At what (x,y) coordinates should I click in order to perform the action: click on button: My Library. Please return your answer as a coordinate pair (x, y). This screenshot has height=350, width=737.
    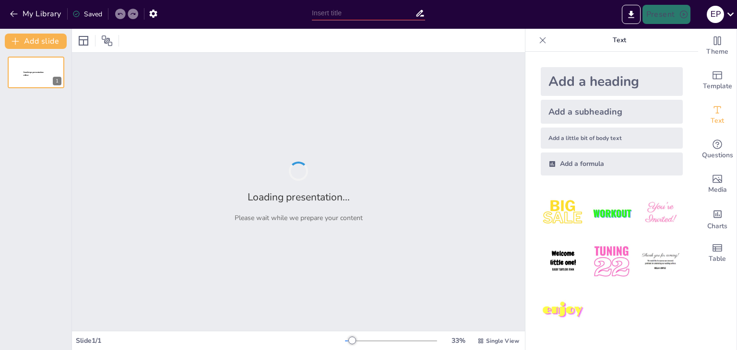
    Looking at the image, I should click on (36, 14).